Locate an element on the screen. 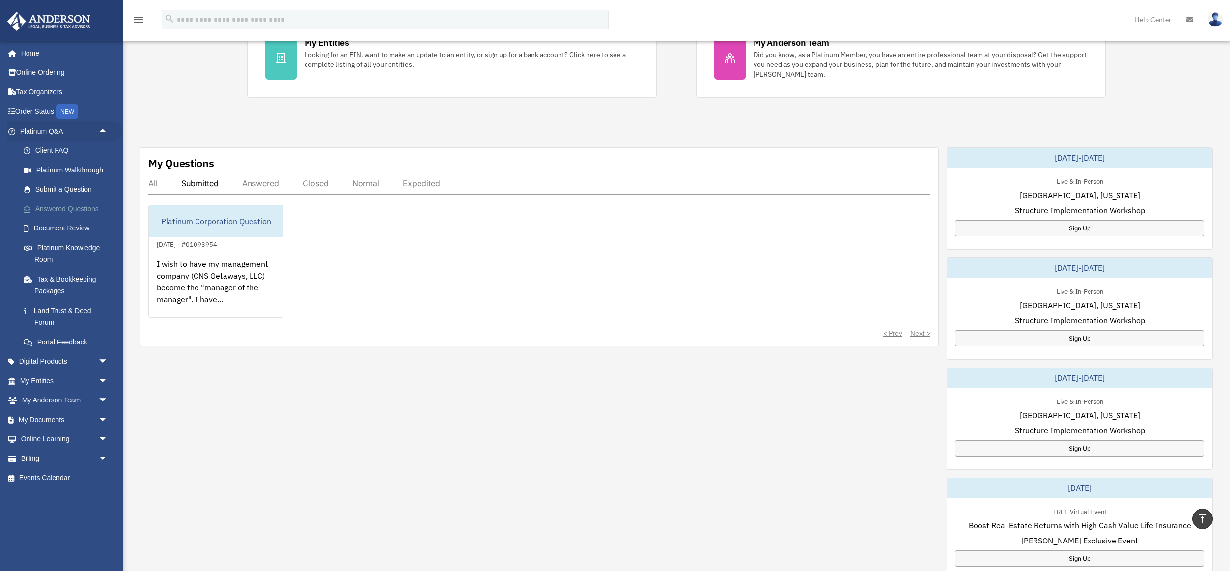 Image resolution: width=1230 pixels, height=571 pixels. div: Did you know, as a Platinum Member, you have an entire professional team at your disposal? Get th... is located at coordinates (921, 64).